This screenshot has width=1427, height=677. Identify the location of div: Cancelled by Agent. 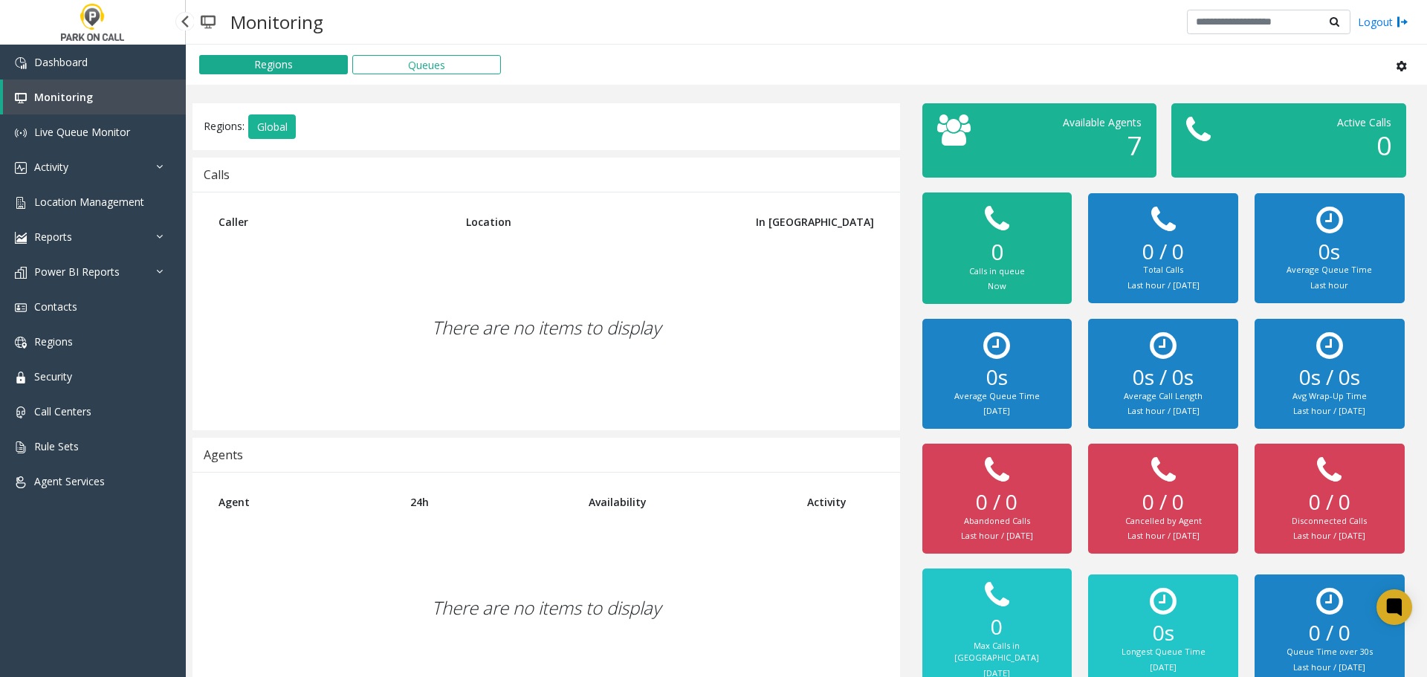
(1162, 521).